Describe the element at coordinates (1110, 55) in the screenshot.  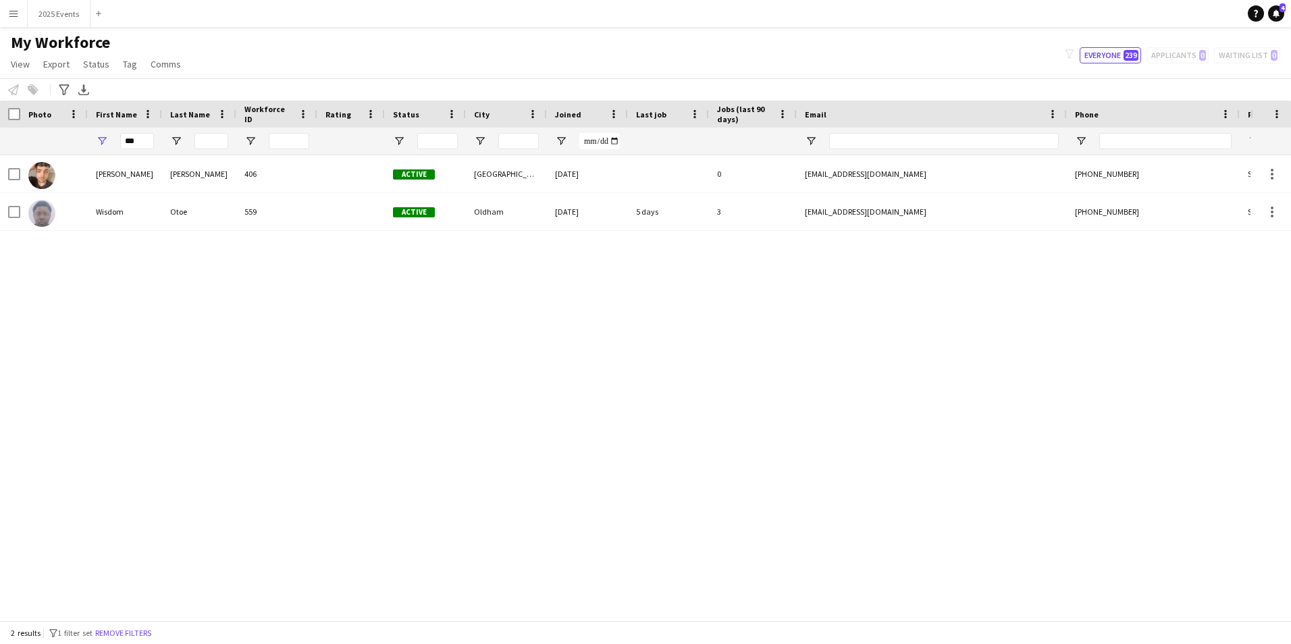
I see `button: Everyone239` at that location.